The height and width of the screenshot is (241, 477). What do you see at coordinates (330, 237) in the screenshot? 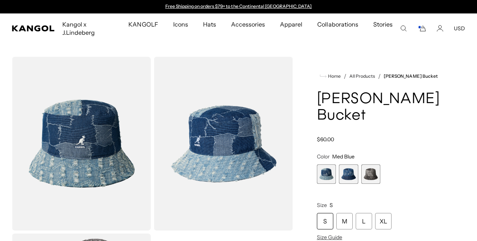
I see `span: Size Guide` at bounding box center [330, 237].